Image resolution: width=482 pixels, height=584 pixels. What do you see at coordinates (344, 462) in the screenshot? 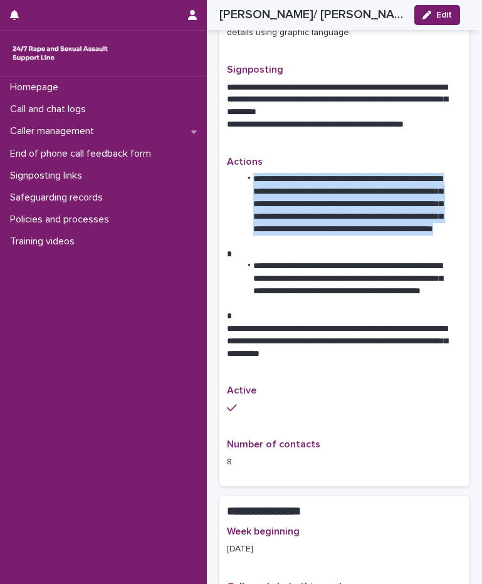
I see `p: 8` at bounding box center [344, 462].